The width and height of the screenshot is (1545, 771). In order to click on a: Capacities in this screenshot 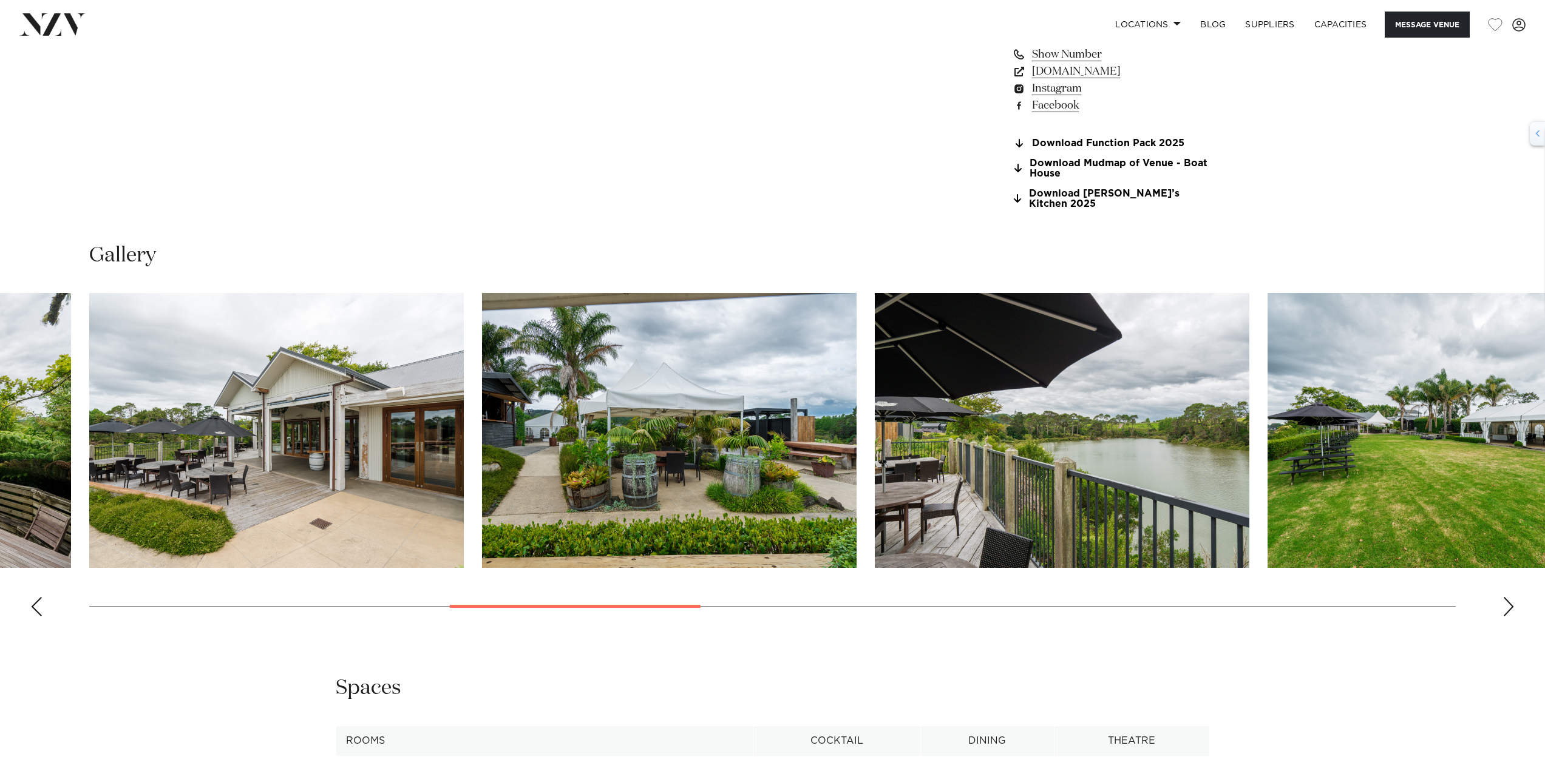, I will do `click(1340, 24)`.